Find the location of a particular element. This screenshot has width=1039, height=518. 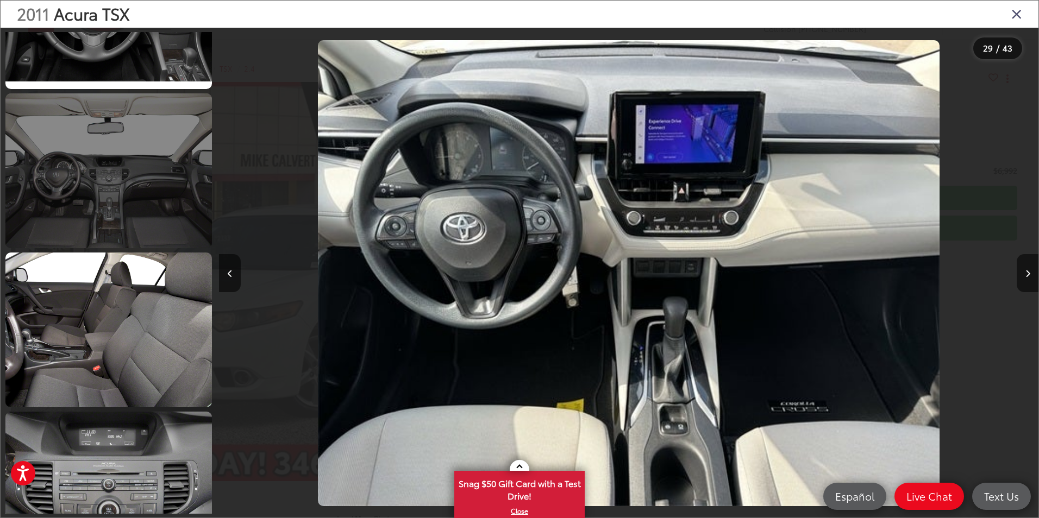

span: Español is located at coordinates (855, 496).